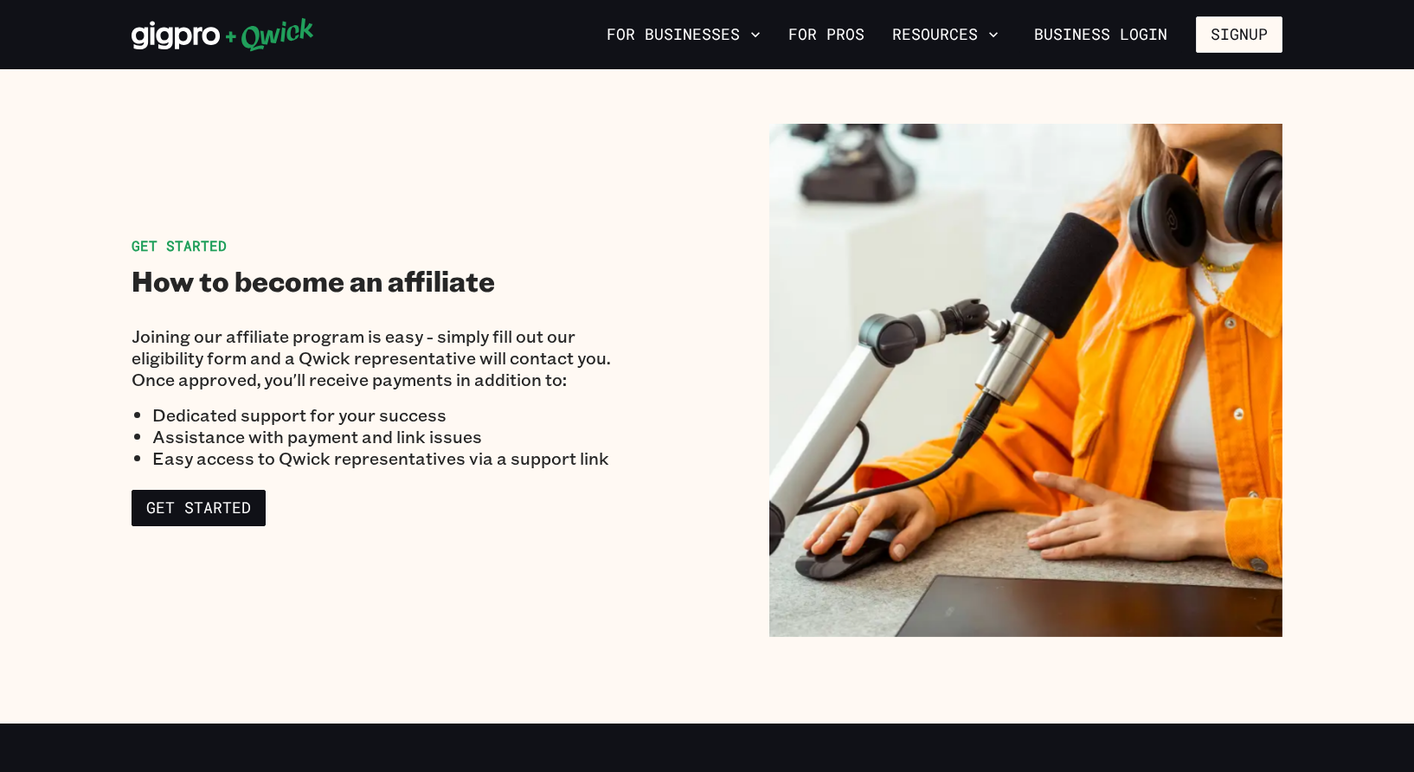 Image resolution: width=1414 pixels, height=772 pixels. What do you see at coordinates (198, 508) in the screenshot?
I see `a: Get Started` at bounding box center [198, 508].